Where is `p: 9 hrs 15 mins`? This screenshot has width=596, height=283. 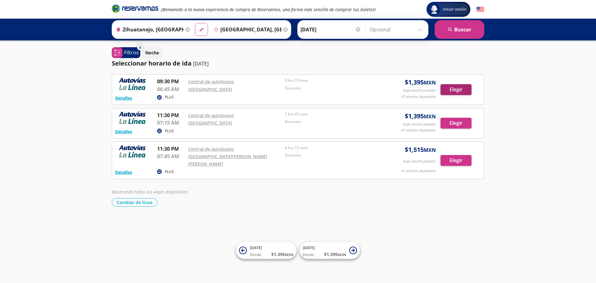
p: 9 hrs 15 mins is located at coordinates (332, 80).